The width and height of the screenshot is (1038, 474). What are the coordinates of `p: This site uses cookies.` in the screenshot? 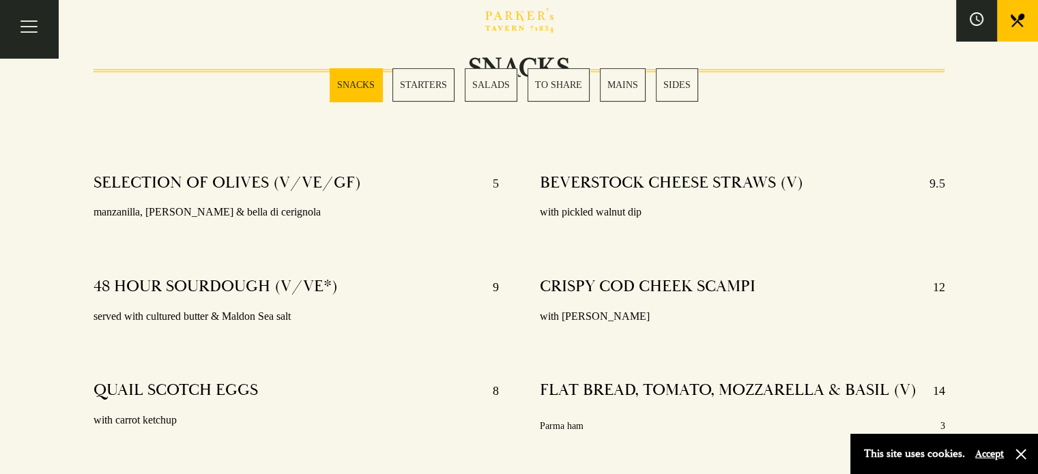 It's located at (914, 454).